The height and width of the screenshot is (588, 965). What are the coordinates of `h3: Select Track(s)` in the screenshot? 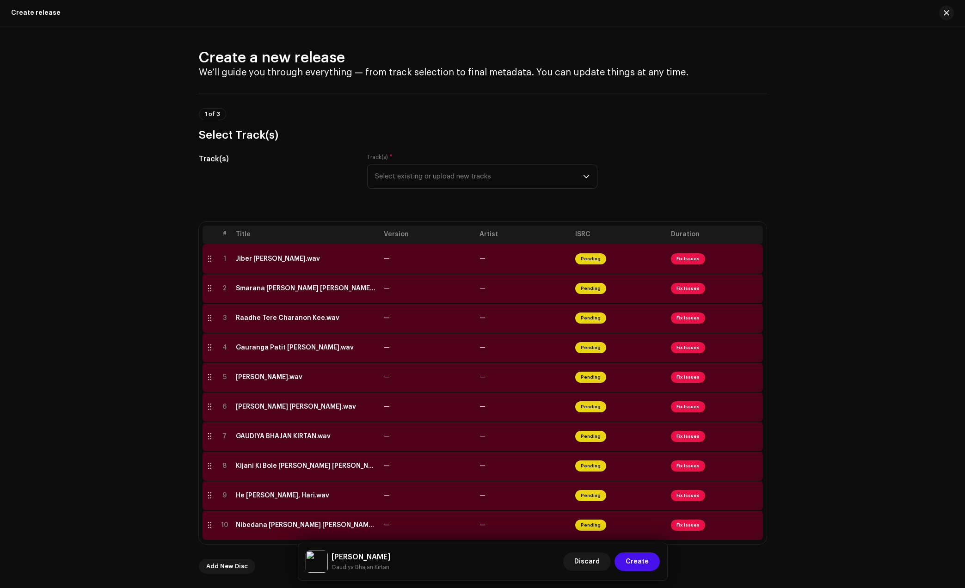 It's located at (483, 135).